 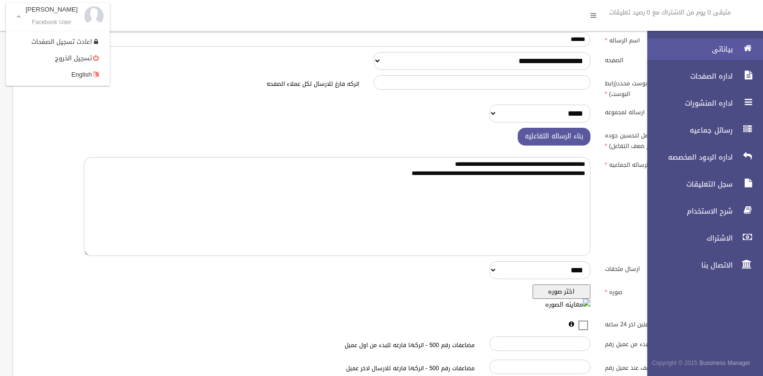 I want to click on label: البدء من عميل رقم, so click(x=656, y=343).